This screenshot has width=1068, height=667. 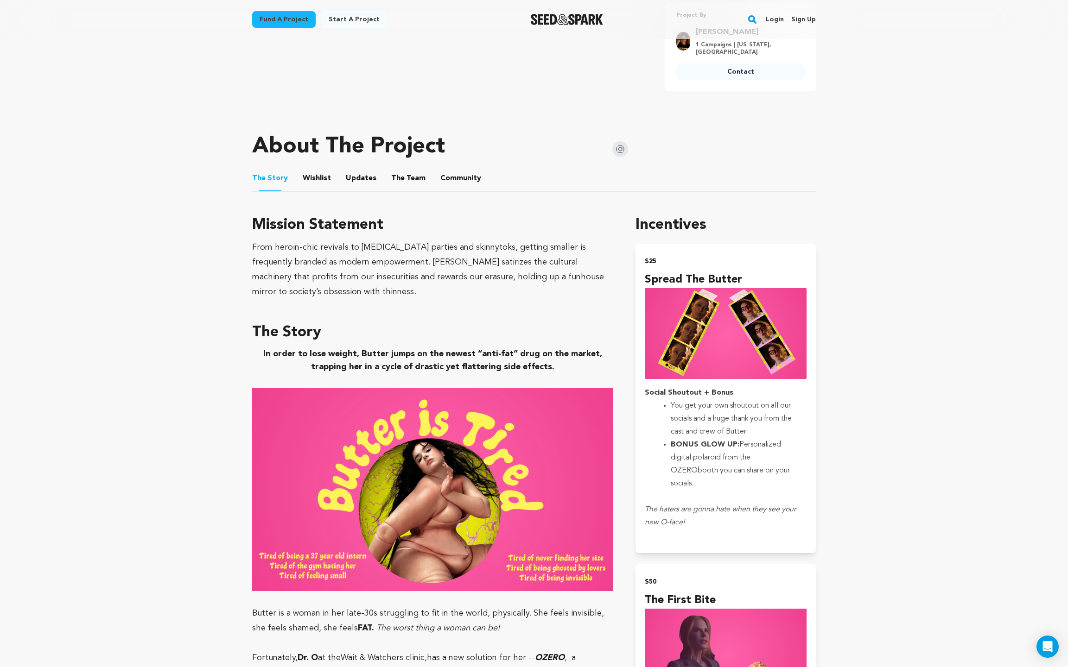 What do you see at coordinates (270, 178) in the screenshot?
I see `span: Story` at bounding box center [270, 178].